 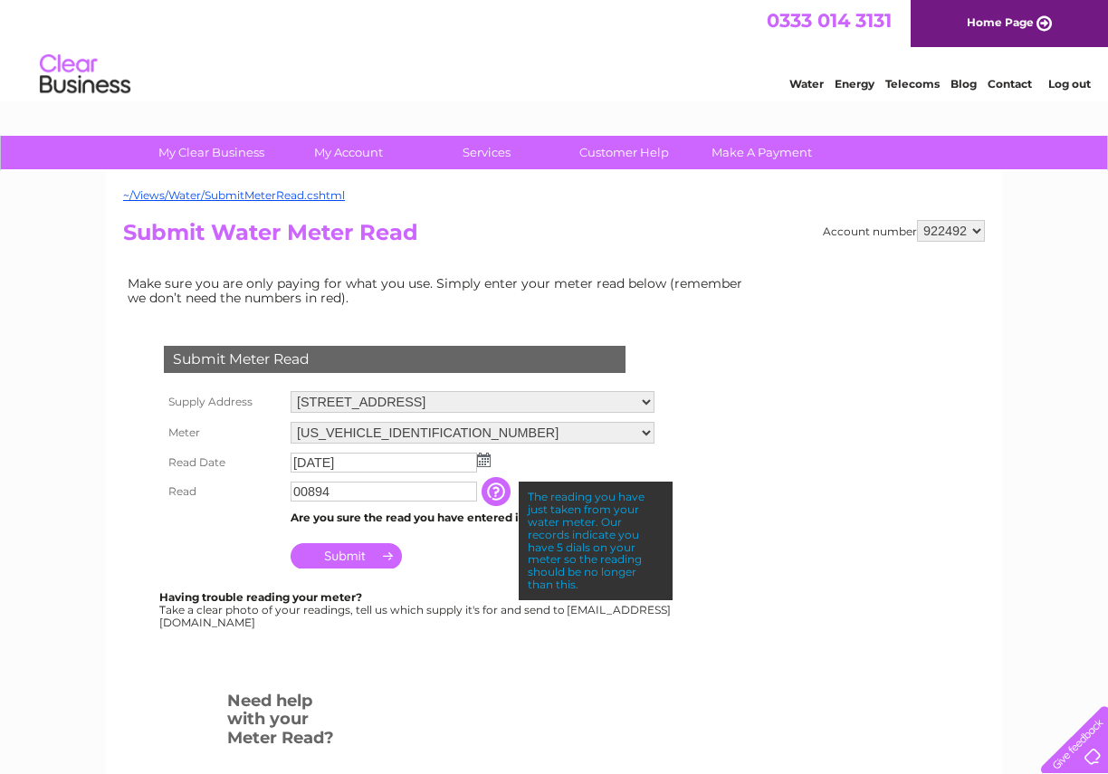 I want to click on th: Meter, so click(x=223, y=433).